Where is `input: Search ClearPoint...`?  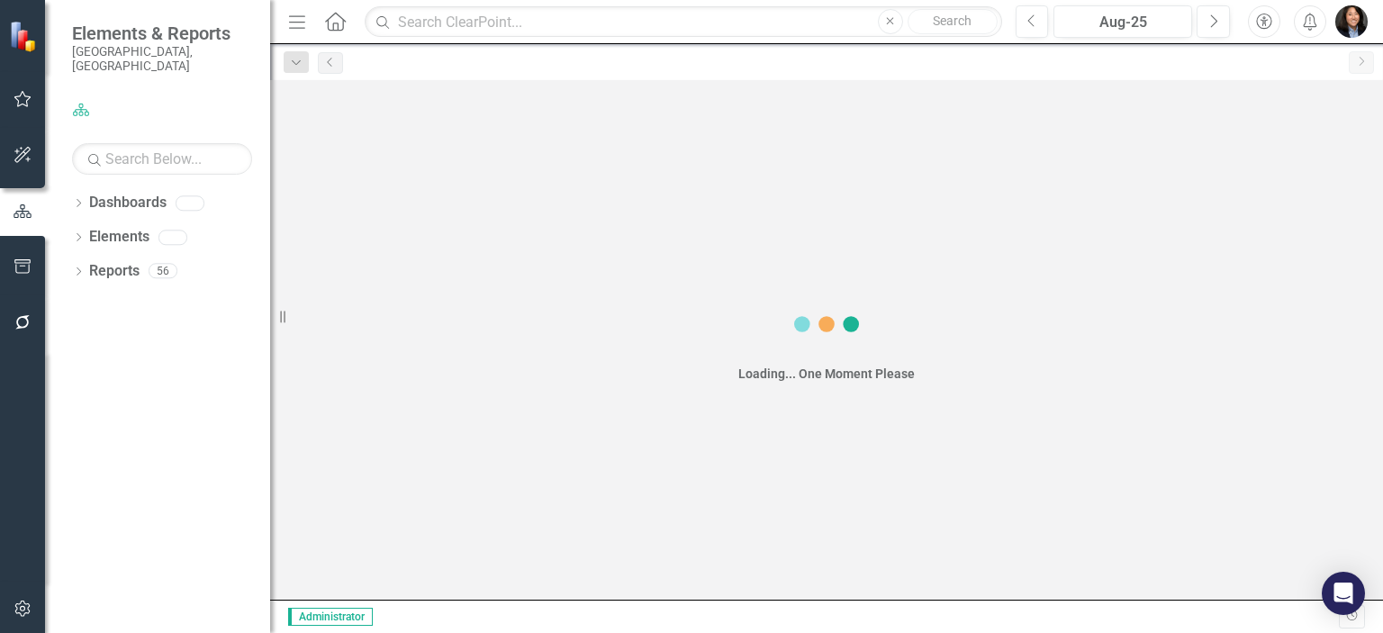
input: Search ClearPoint... is located at coordinates (683, 22).